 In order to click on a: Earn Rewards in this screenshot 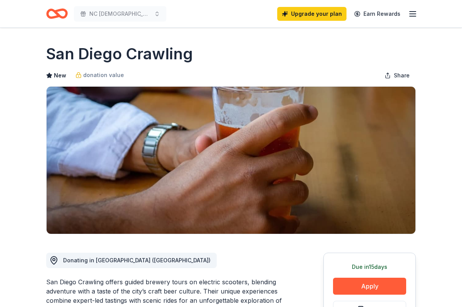, I will do `click(377, 14)`.